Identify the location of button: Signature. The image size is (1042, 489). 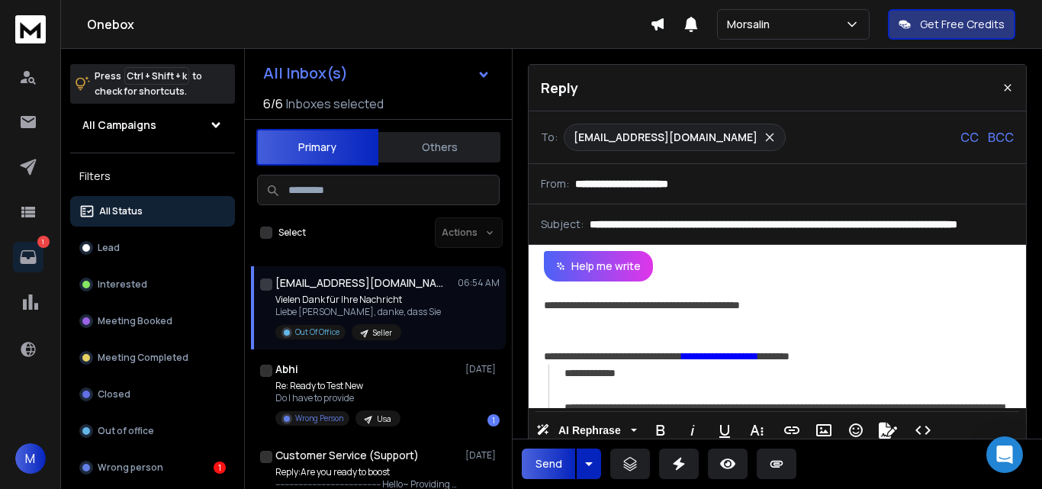
(888, 430).